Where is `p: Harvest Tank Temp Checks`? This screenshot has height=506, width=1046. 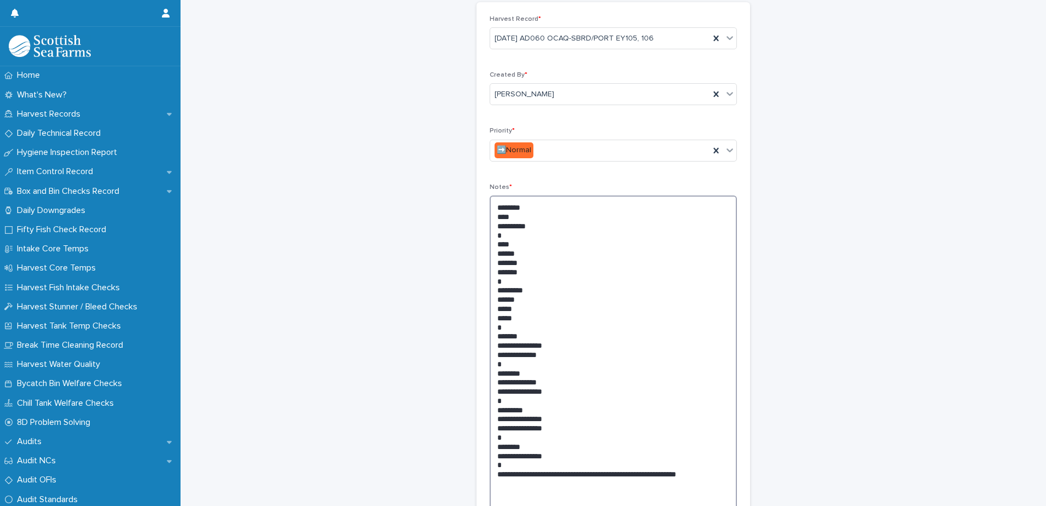 p: Harvest Tank Temp Checks is located at coordinates (71, 326).